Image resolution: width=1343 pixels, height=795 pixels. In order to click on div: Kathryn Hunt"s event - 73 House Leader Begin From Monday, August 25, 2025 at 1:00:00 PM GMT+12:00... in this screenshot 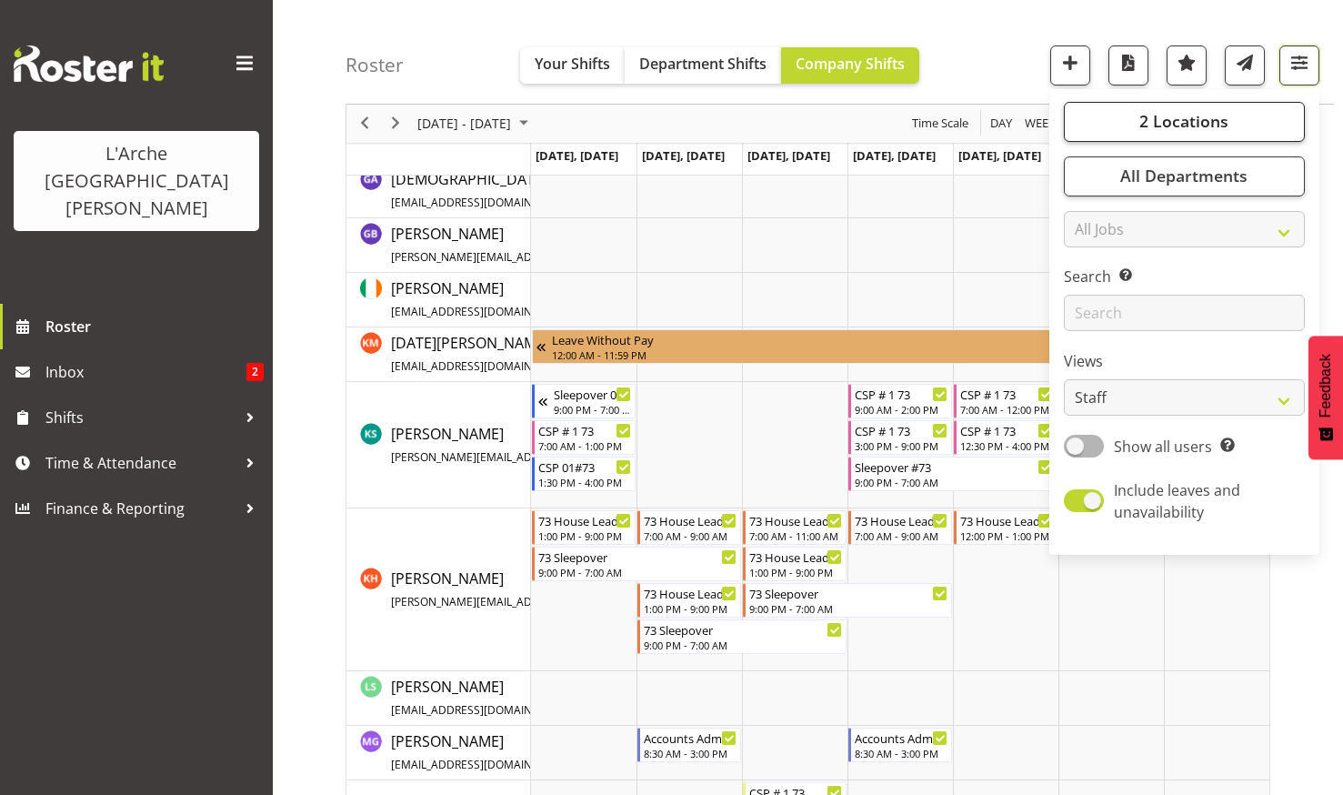, I will do `click(584, 527)`.